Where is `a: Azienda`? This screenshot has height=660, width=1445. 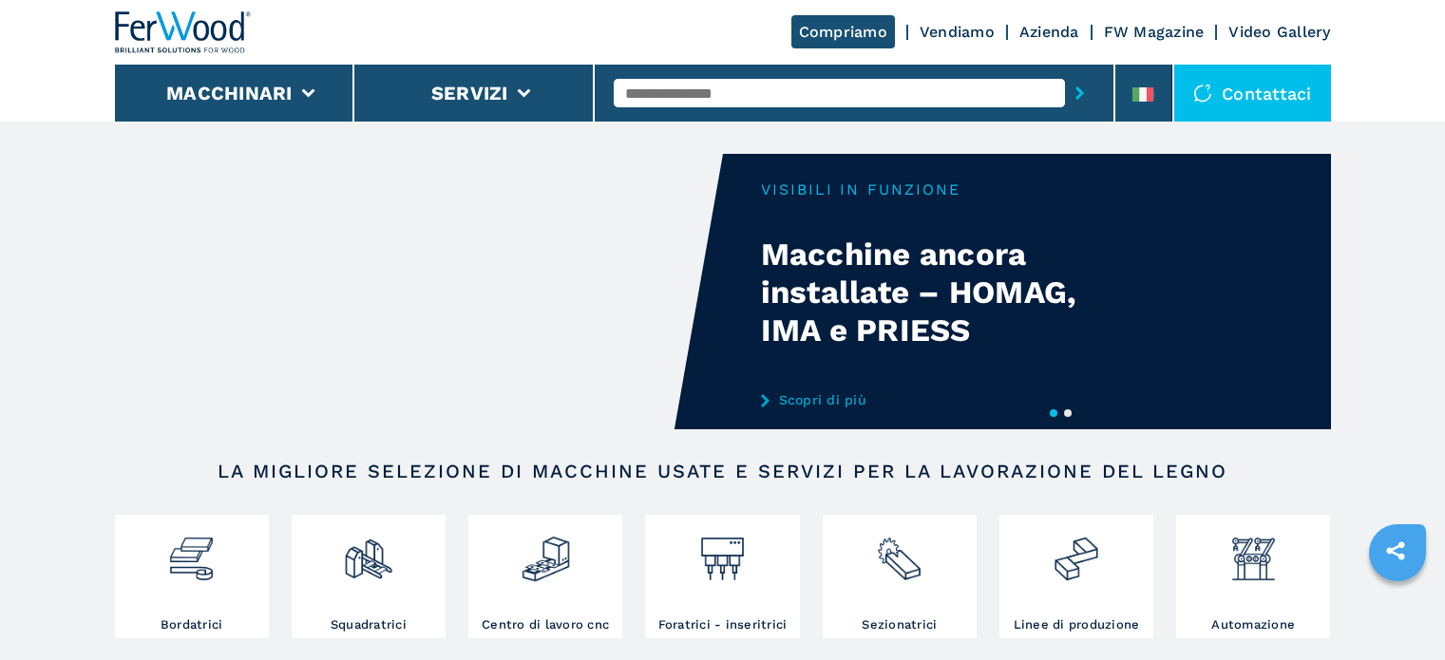 a: Azienda is located at coordinates (1049, 31).